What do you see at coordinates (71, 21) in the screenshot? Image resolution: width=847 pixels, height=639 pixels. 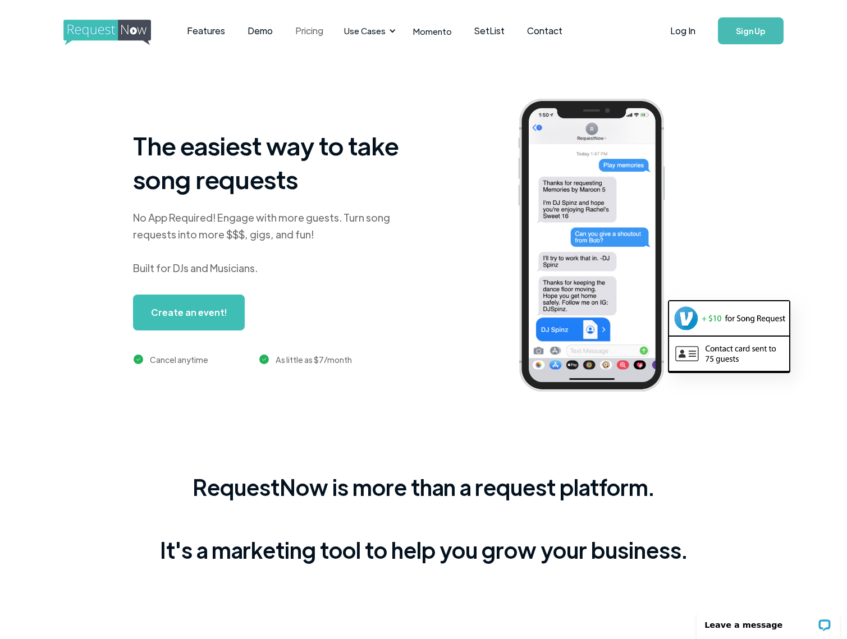 I see `p: Leave a message` at bounding box center [71, 21].